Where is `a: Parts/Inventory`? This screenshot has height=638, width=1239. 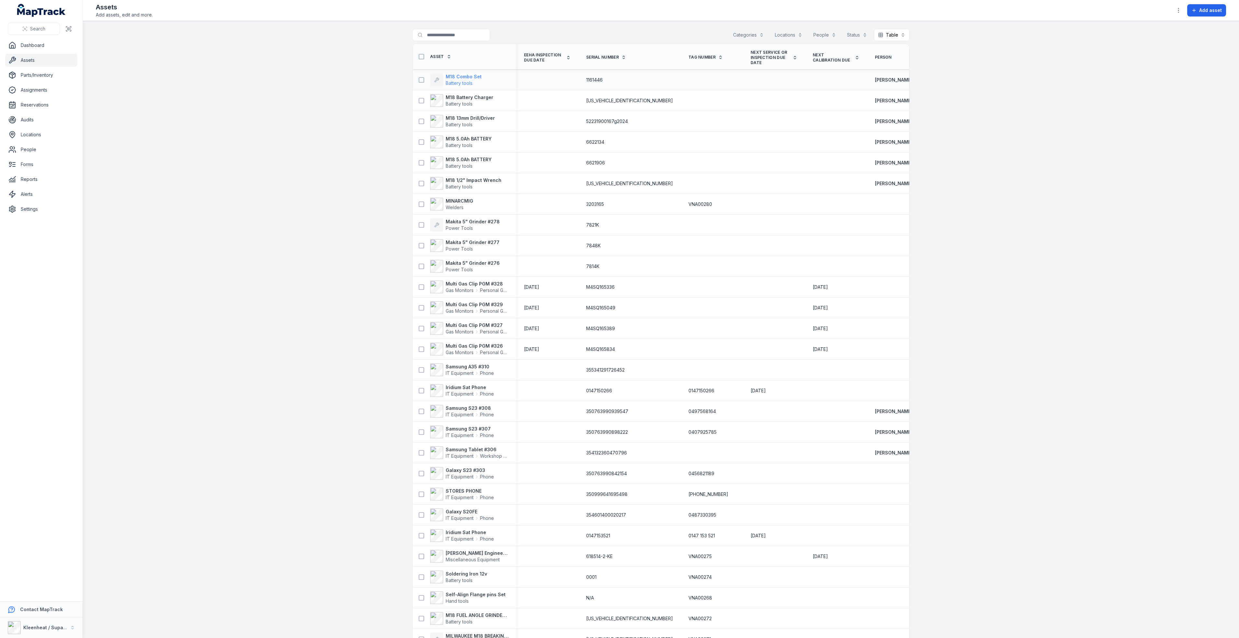
a: Parts/Inventory is located at coordinates (41, 75).